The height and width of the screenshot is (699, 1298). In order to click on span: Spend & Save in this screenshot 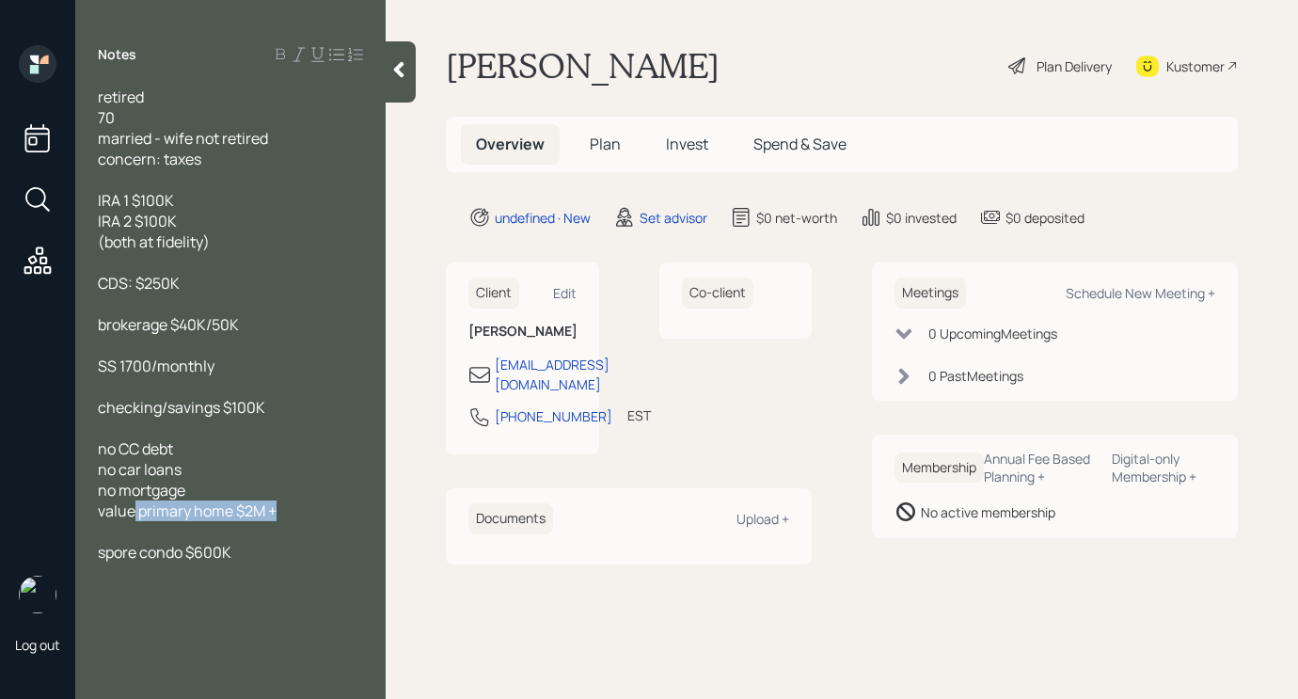, I will do `click(799, 144)`.